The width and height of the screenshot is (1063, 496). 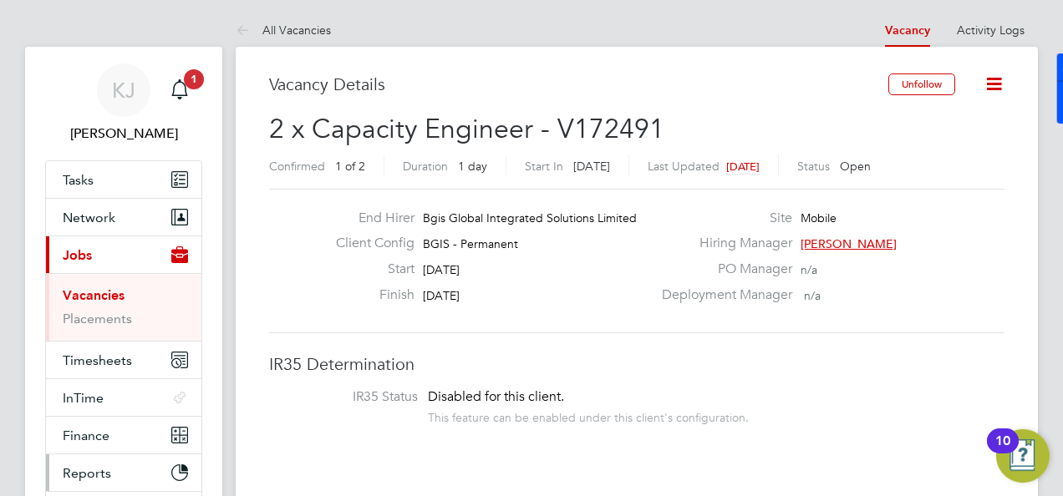 I want to click on label: Deployment Manager, so click(x=722, y=295).